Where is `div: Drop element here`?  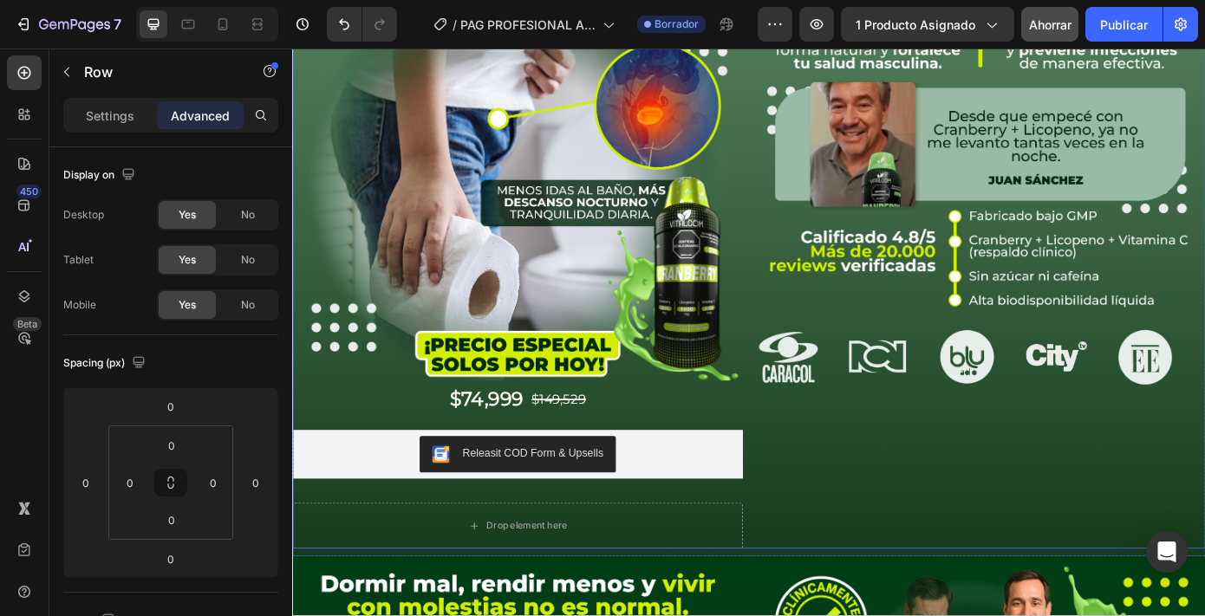
div: Drop element here is located at coordinates (267, 544).